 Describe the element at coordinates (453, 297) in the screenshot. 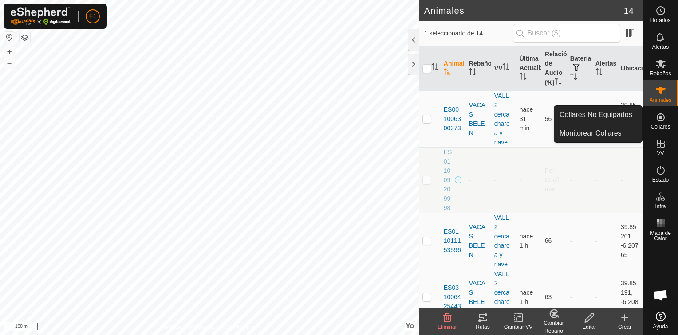

I see `span: ES031006425443` at that location.